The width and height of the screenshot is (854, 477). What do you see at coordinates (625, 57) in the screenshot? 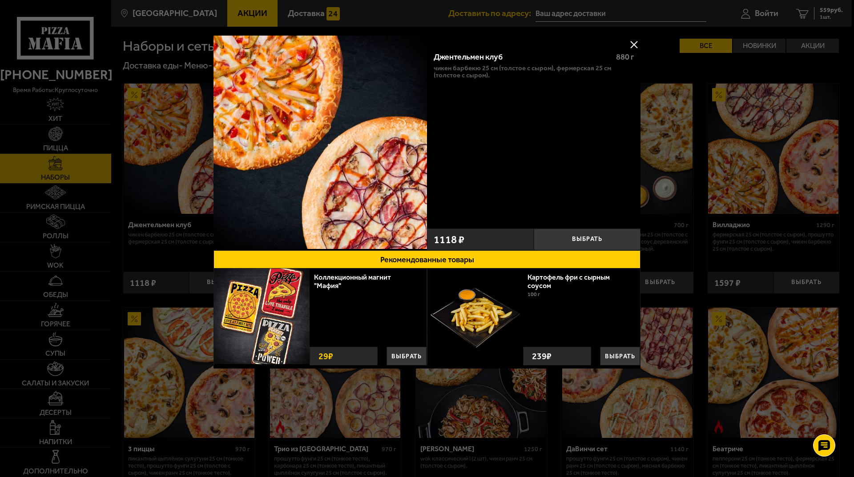
I see `span: 880 г` at bounding box center [625, 57].